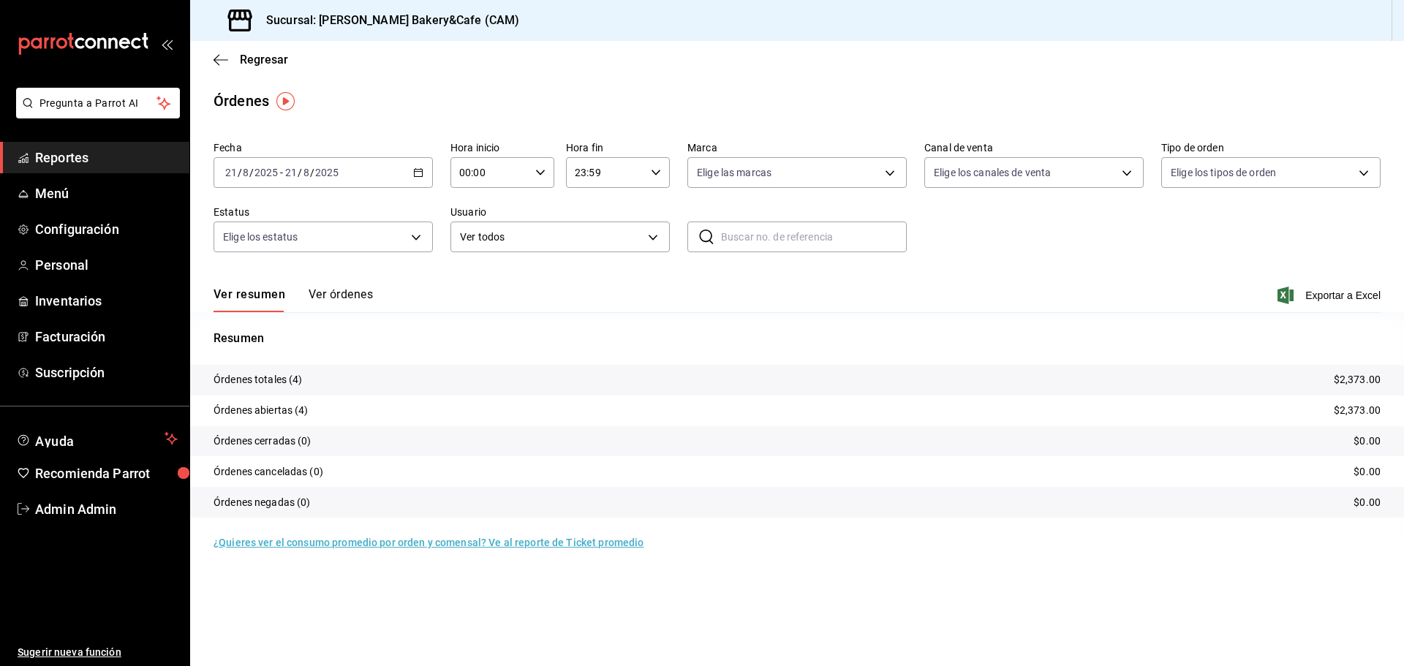 The height and width of the screenshot is (666, 1404). What do you see at coordinates (106, 265) in the screenshot?
I see `span: Personal` at bounding box center [106, 265].